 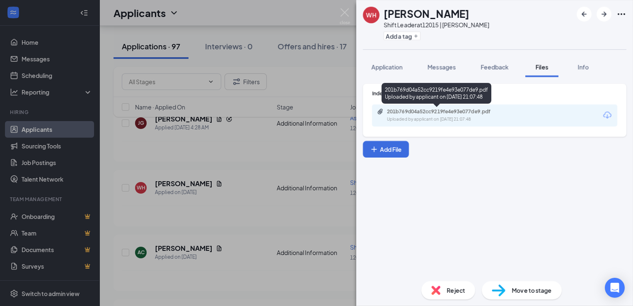 I want to click on button: Add FilePlus, so click(x=386, y=149).